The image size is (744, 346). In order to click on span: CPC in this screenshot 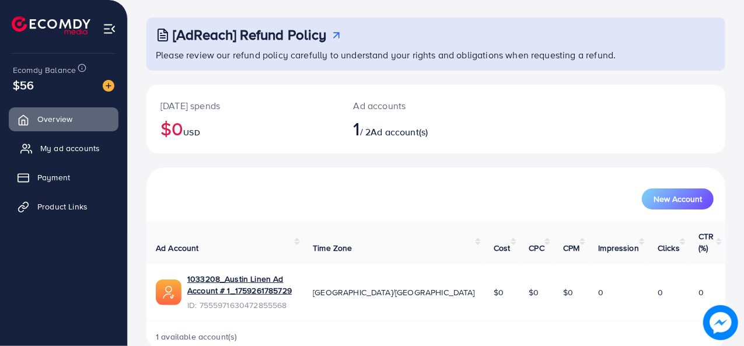, I will do `click(537, 248)`.